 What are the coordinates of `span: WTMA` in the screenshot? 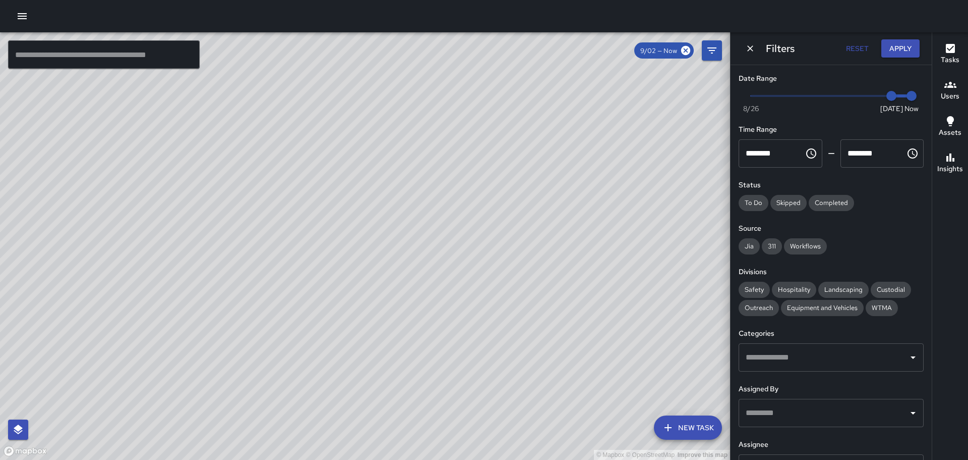 It's located at (882, 307).